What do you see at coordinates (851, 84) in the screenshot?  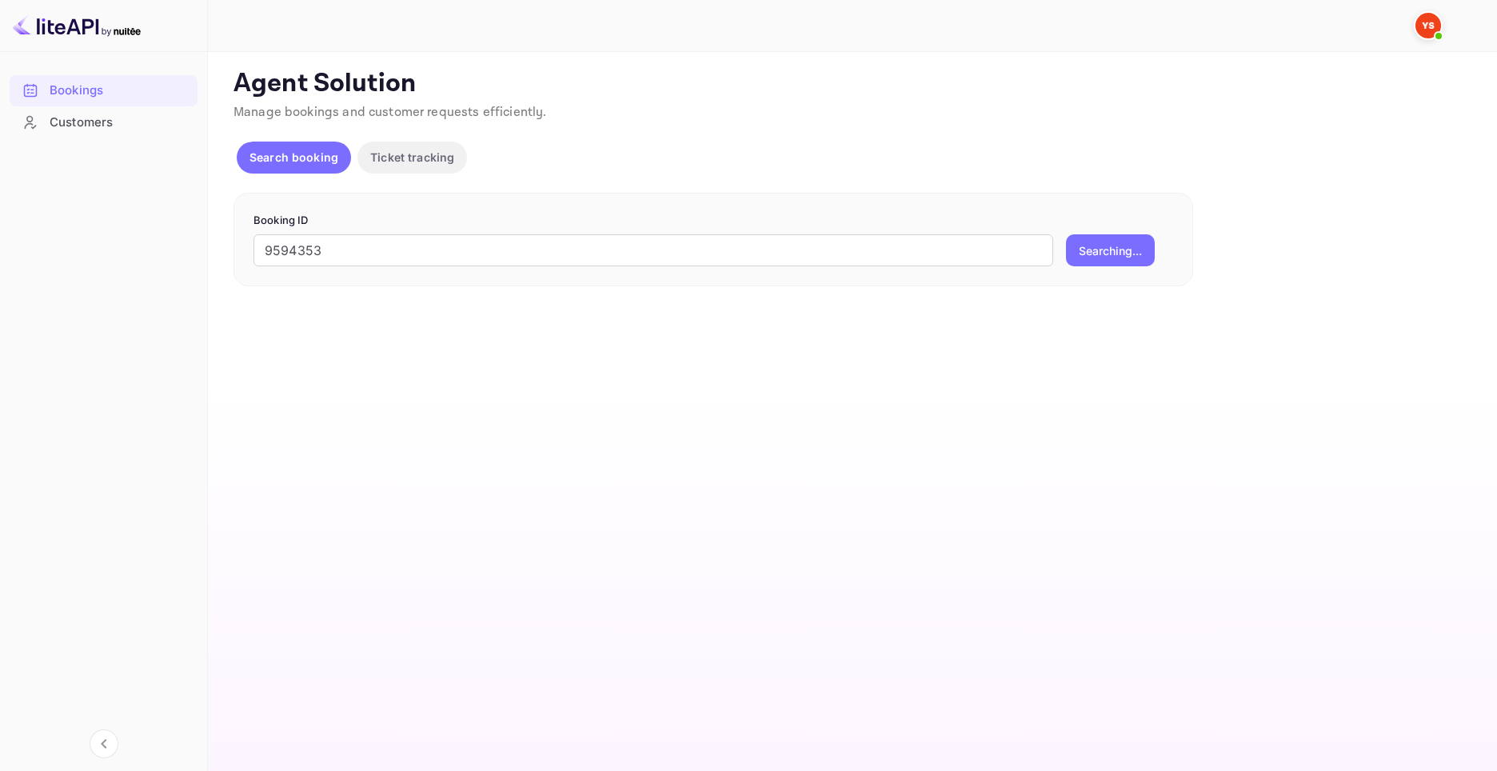 I see `p: Agent Solution` at bounding box center [851, 84].